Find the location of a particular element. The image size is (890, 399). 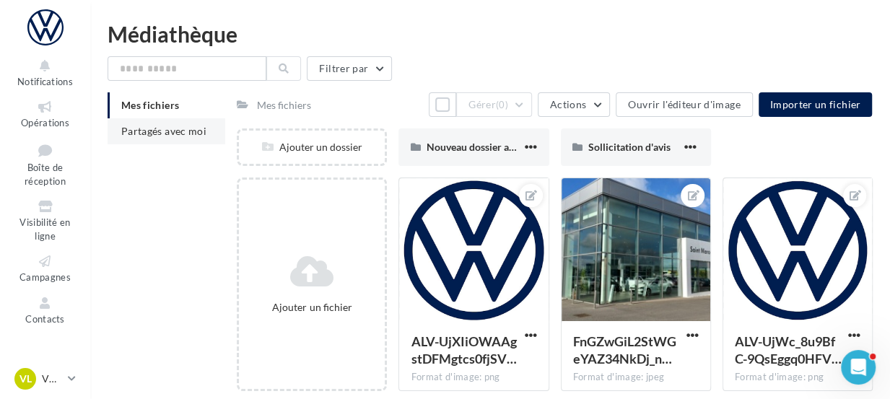

div: Médiathèque is located at coordinates (490, 34).